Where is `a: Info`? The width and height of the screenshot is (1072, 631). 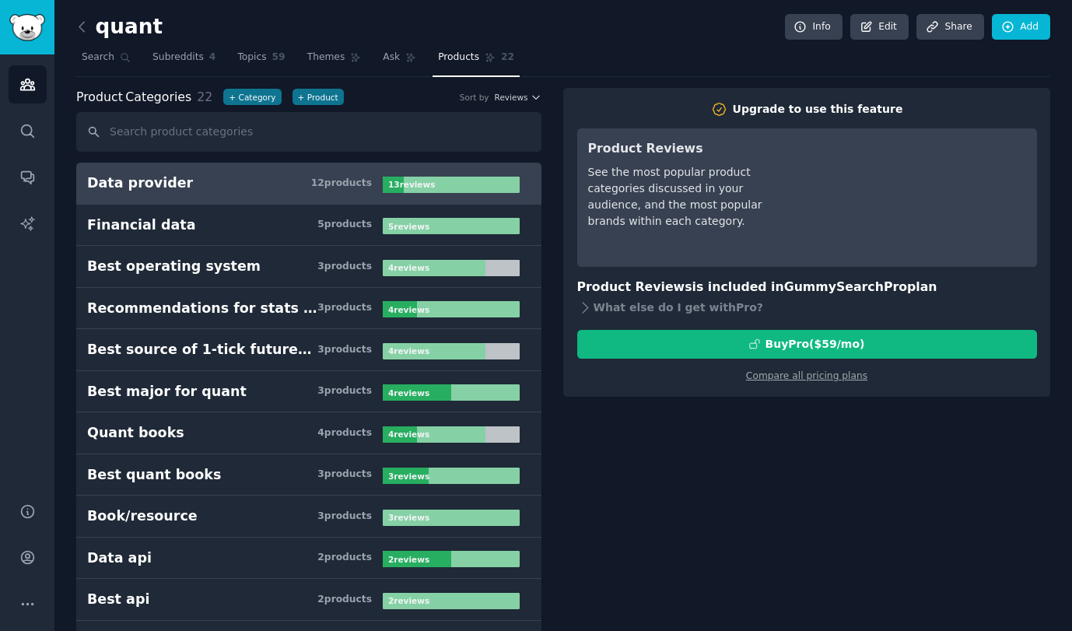 a: Info is located at coordinates (814, 27).